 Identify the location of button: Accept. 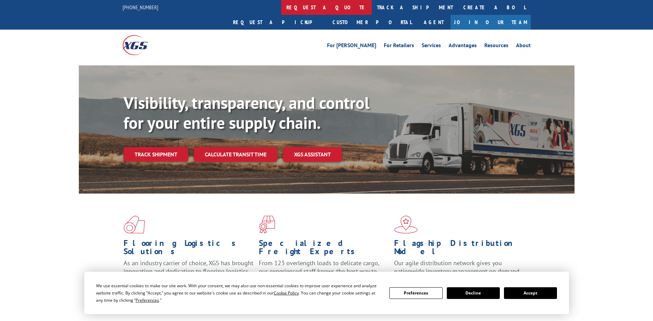
(530, 293).